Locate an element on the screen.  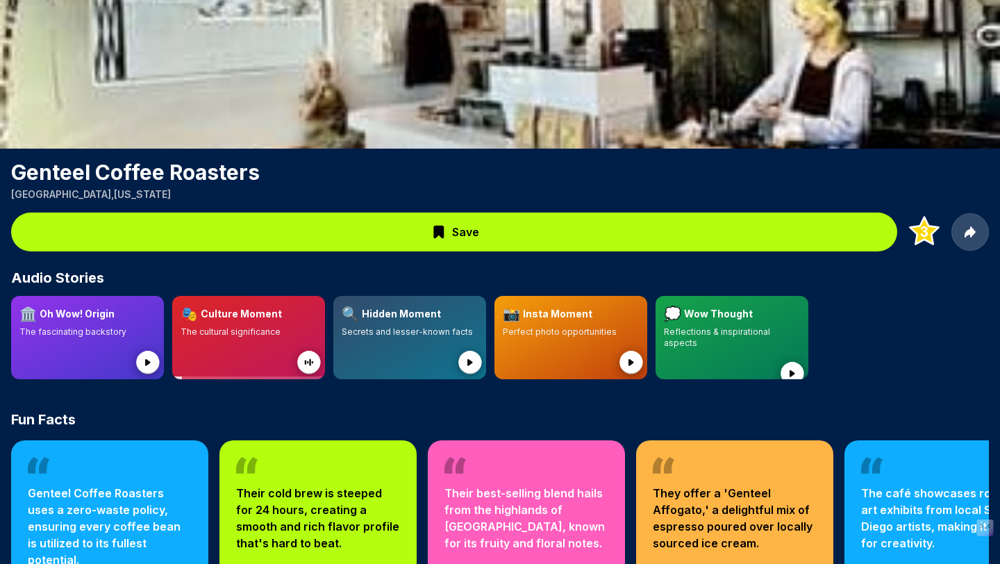
p: Their cold brew is steeped for 24 hours, creating a smooth and rich flavor profile that's hard to... is located at coordinates (318, 518).